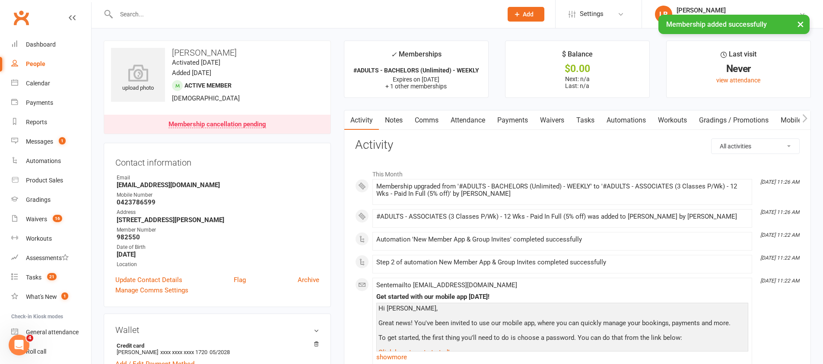  What do you see at coordinates (149, 280) in the screenshot?
I see `a: Update Contact Details` at bounding box center [149, 280].